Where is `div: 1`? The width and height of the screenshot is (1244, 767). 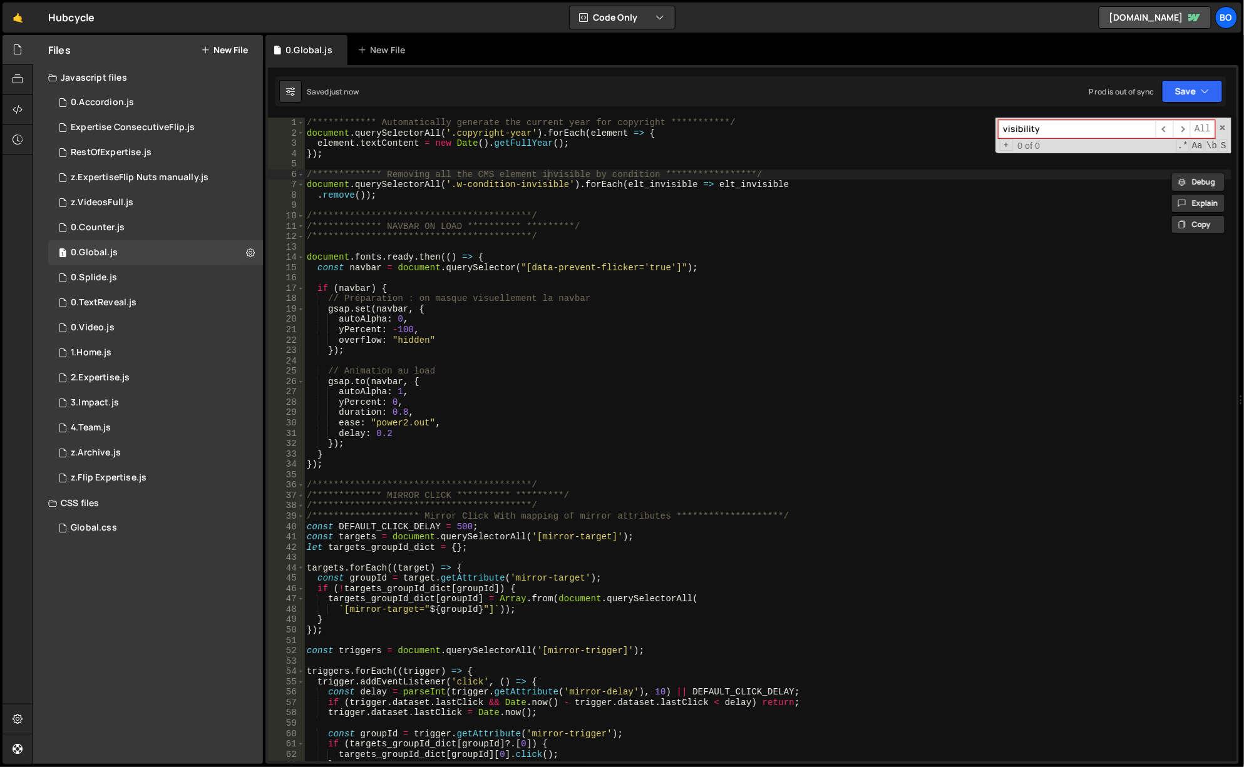 div: 1 is located at coordinates (286, 123).